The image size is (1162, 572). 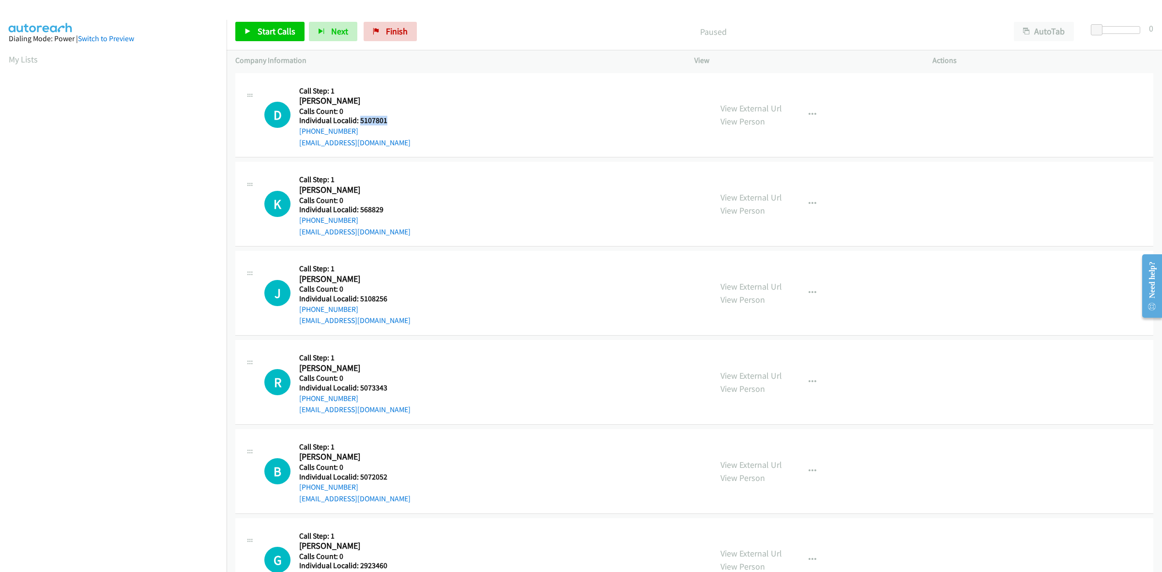 What do you see at coordinates (355, 388) in the screenshot?
I see `h5: Individual Localid: 5073343` at bounding box center [355, 388].